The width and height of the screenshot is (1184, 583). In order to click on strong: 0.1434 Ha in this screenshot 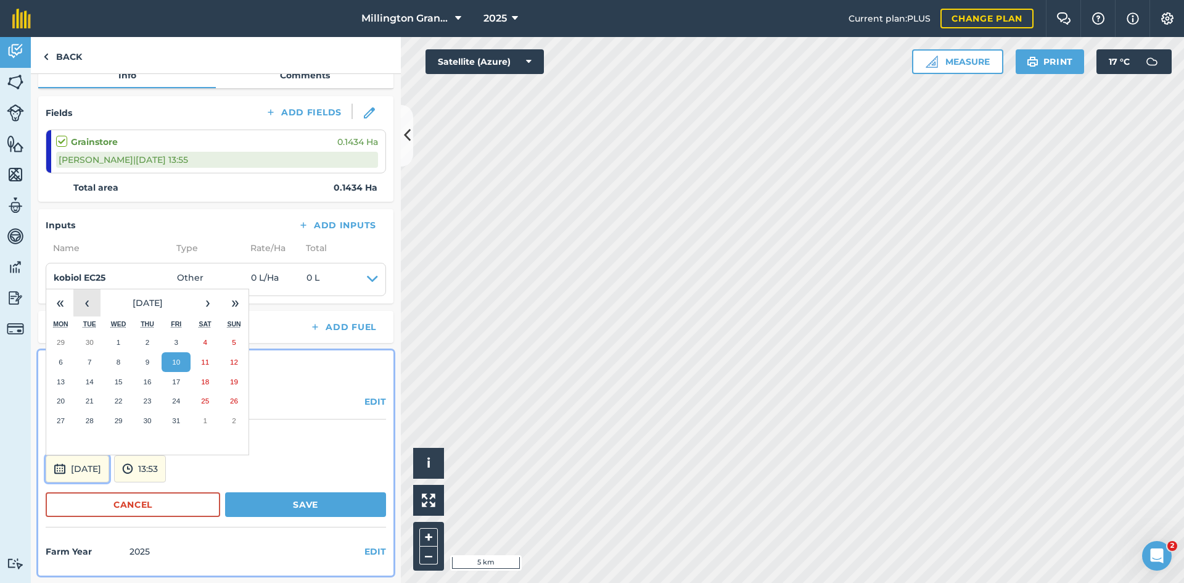, I will do `click(355, 188)`.